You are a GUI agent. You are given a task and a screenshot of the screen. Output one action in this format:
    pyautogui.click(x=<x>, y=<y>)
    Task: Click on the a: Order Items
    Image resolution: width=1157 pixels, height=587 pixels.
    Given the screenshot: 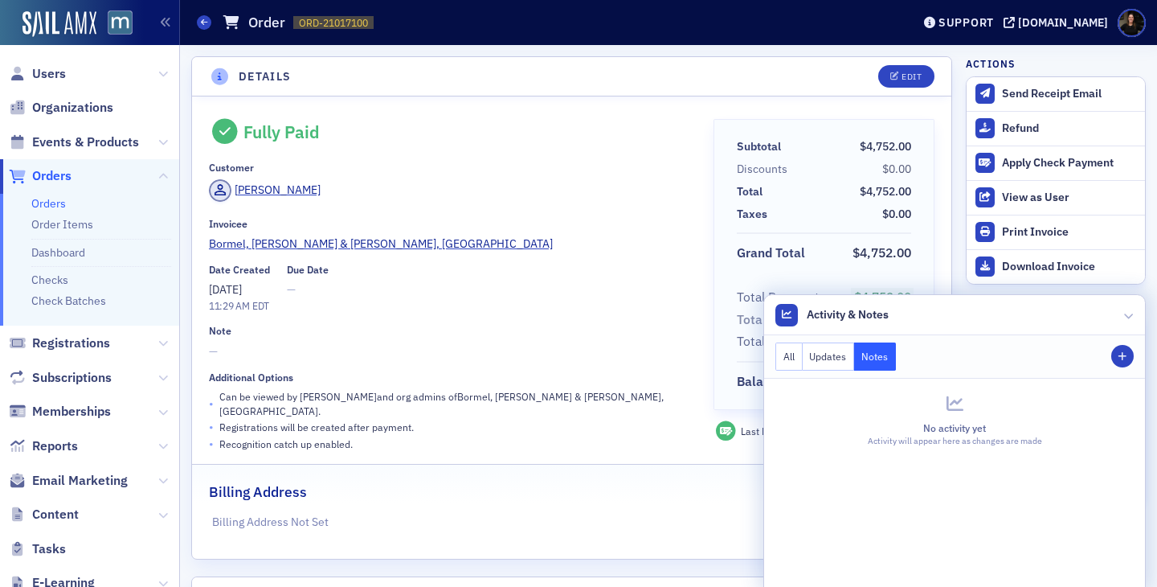 What is the action you would take?
    pyautogui.click(x=62, y=224)
    